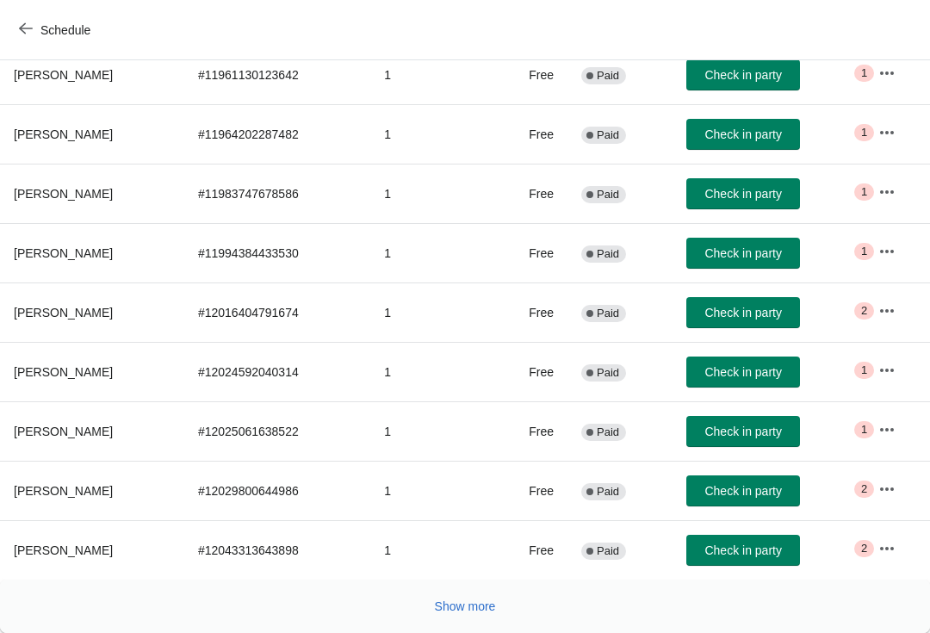 The height and width of the screenshot is (633, 930). I want to click on td: # 12016404791674, so click(277, 312).